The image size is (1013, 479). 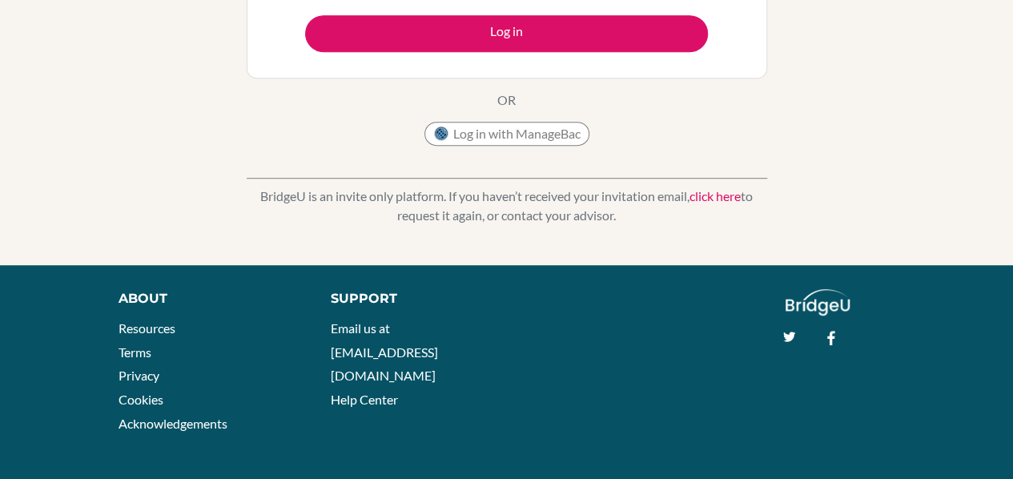 What do you see at coordinates (139, 375) in the screenshot?
I see `a: Privacy` at bounding box center [139, 375].